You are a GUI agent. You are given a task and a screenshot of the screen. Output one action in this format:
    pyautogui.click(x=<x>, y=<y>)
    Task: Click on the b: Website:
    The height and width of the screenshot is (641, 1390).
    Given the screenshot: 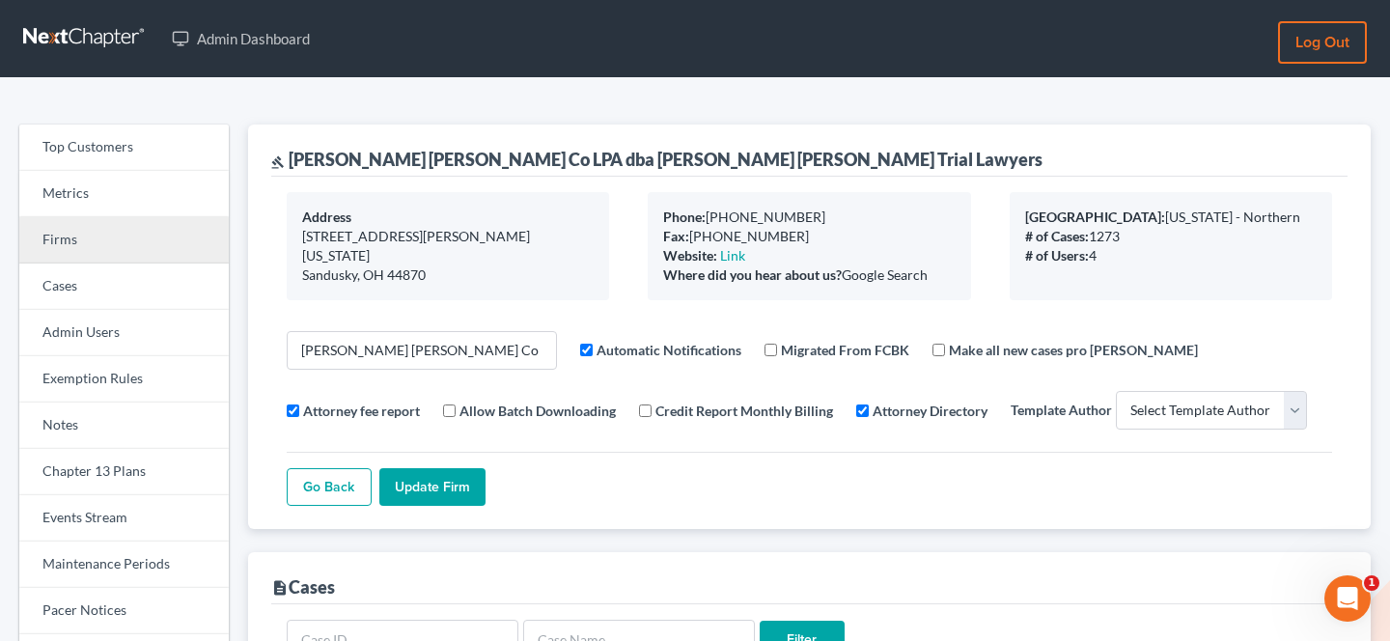 What is the action you would take?
    pyautogui.click(x=690, y=255)
    